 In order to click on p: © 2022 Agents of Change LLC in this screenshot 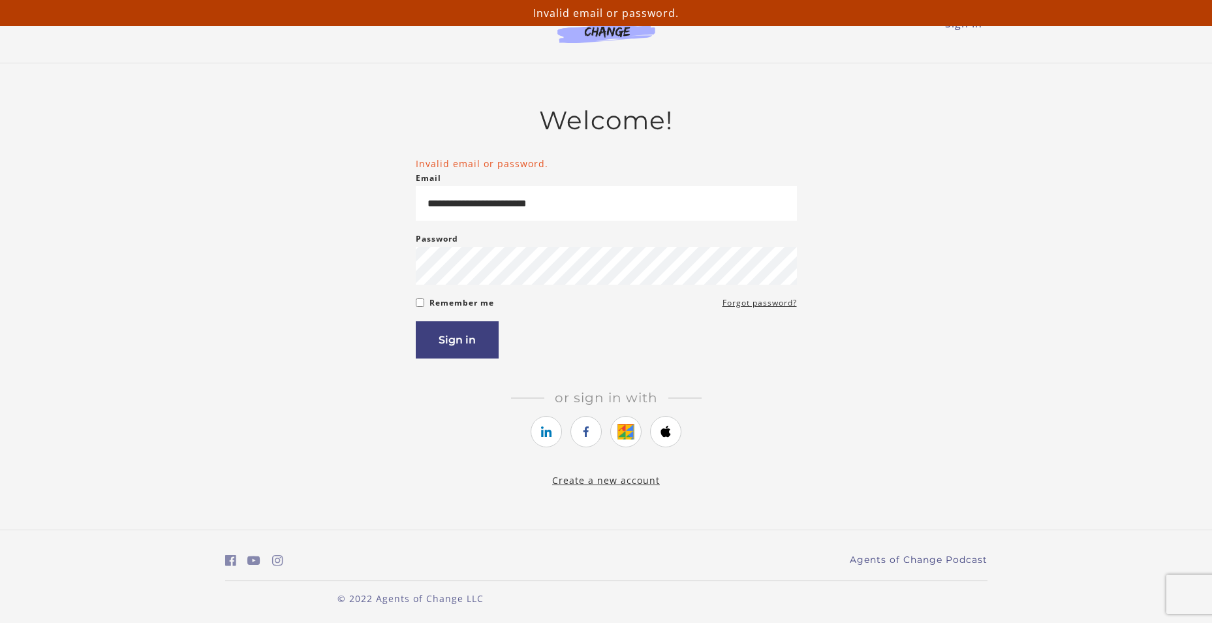, I will do `click(411, 598)`.